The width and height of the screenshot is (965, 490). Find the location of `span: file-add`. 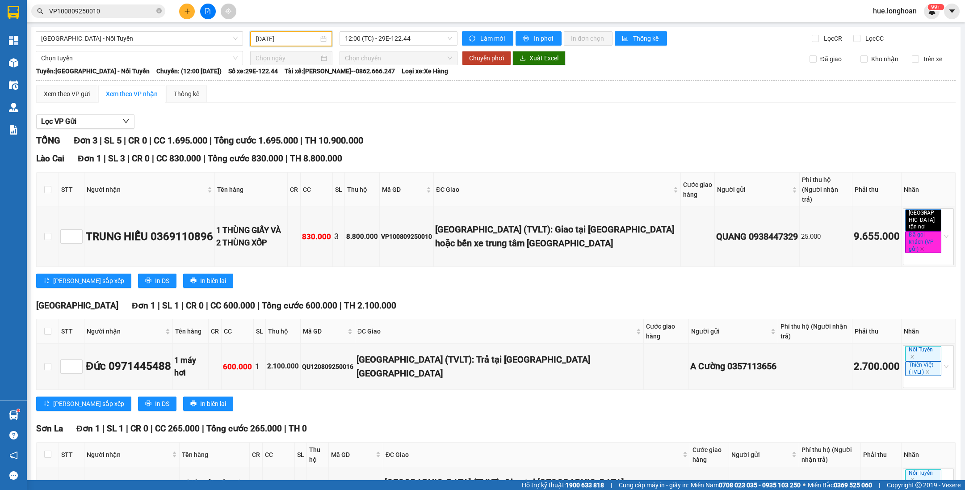

span: file-add is located at coordinates (208, 11).